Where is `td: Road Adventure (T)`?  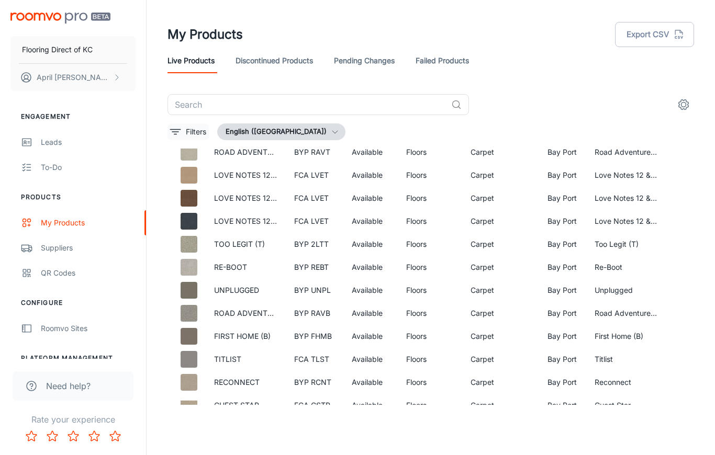 td: Road Adventure (T) is located at coordinates (626, 152).